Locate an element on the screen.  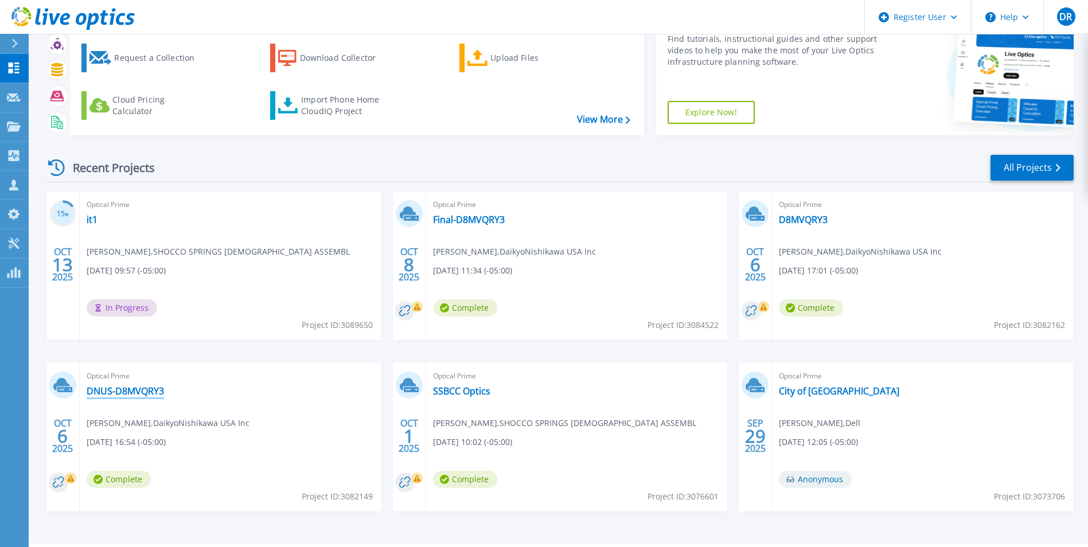
div: Import Phone Home CloudIQ Project is located at coordinates (346, 106).